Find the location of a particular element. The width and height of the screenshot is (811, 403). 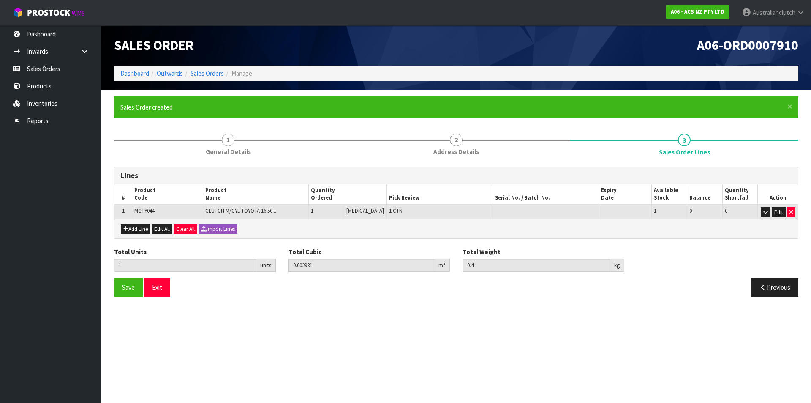

button: Add Line is located at coordinates (136, 229).